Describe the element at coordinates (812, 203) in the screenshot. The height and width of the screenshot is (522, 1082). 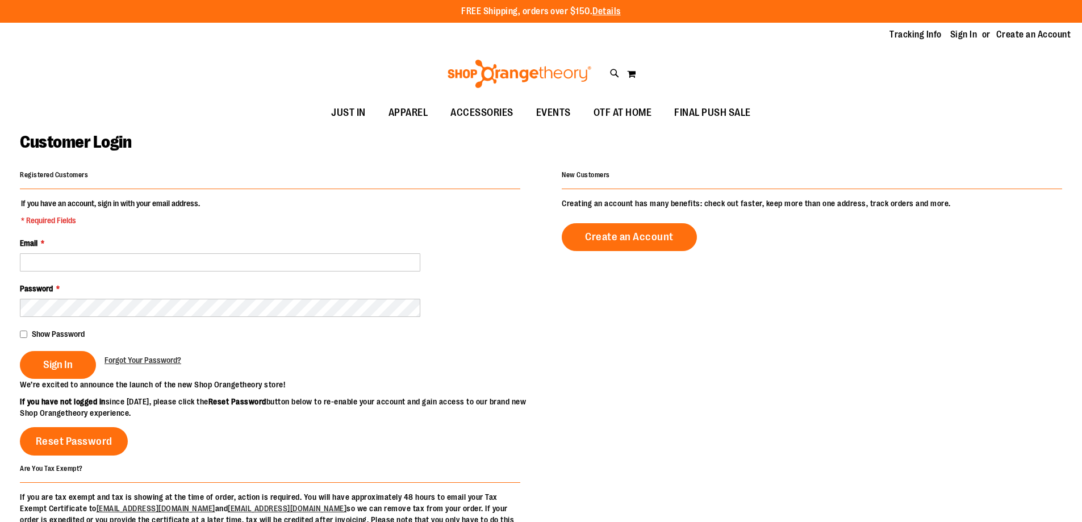
I see `p: Creating an account has many benefits: check out faster, keep more than one address, track orders...` at that location.